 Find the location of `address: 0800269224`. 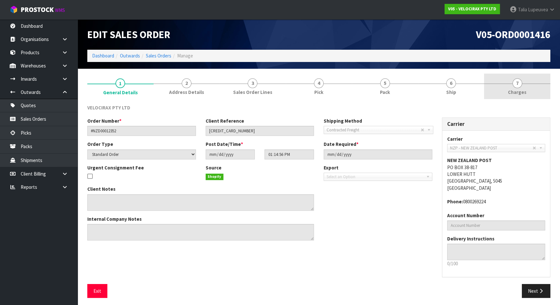

address: 0800269224 is located at coordinates (496, 202).